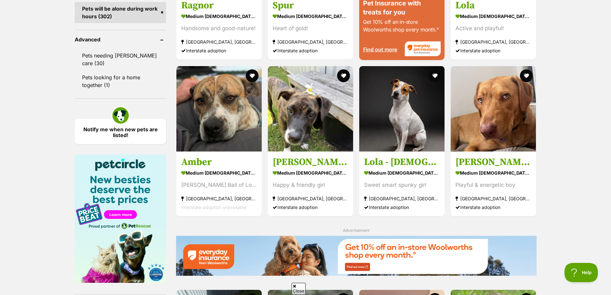 The height and width of the screenshot is (295, 611). Describe the element at coordinates (311, 29) in the screenshot. I see `div: Heart of gold!` at that location.